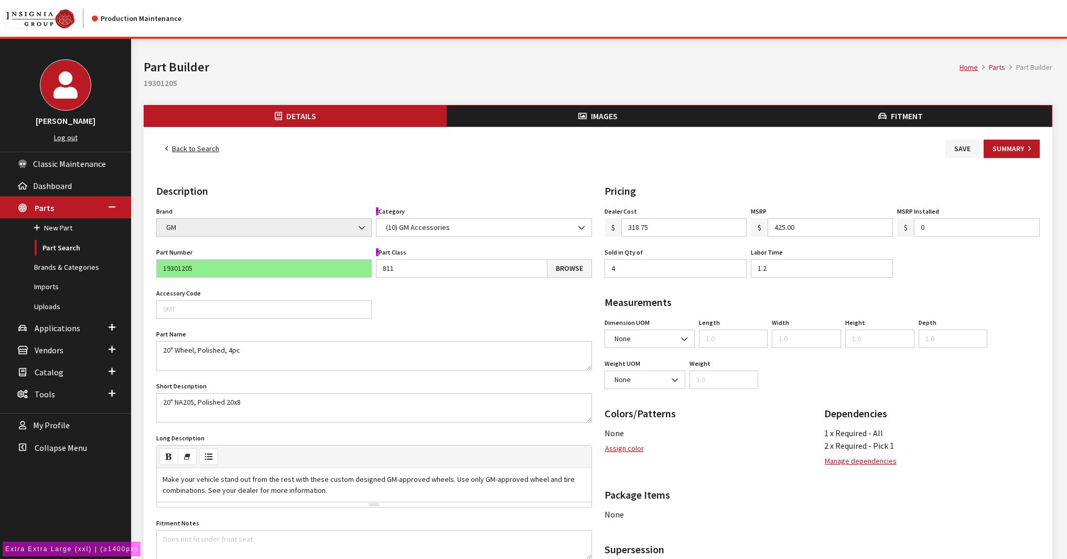  I want to click on img: Catalog Maintenance, so click(40, 19).